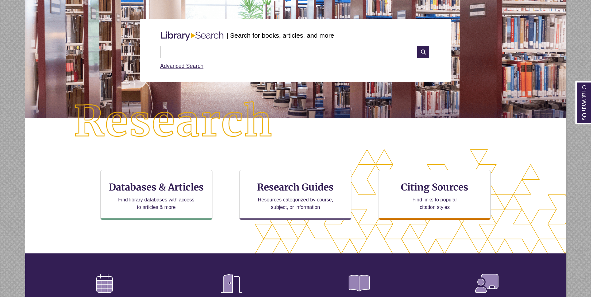 The height and width of the screenshot is (297, 591). I want to click on i: Search, so click(423, 52).